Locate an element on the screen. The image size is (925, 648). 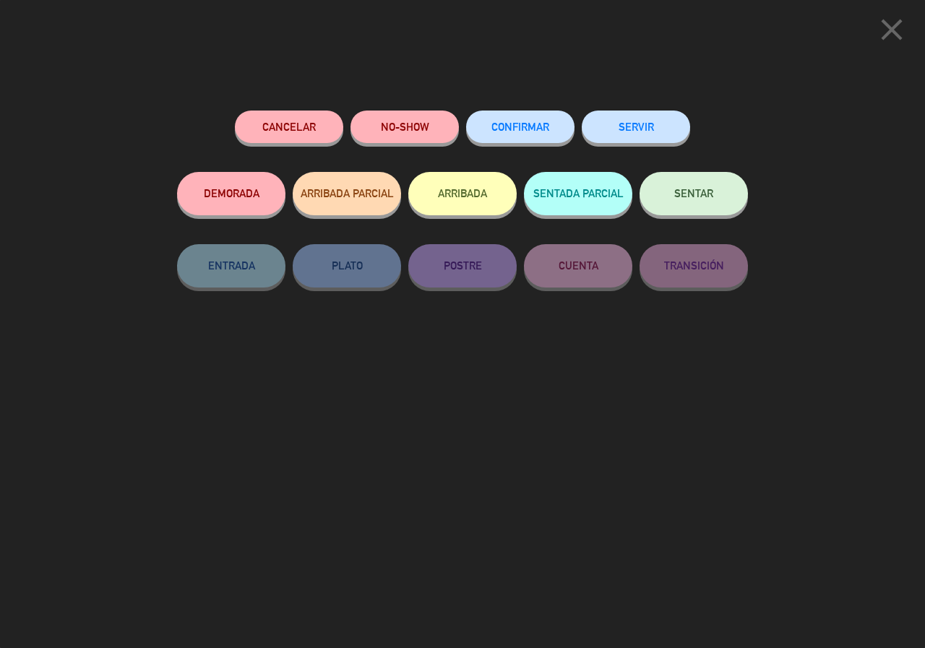
button: PLATO is located at coordinates (347, 266).